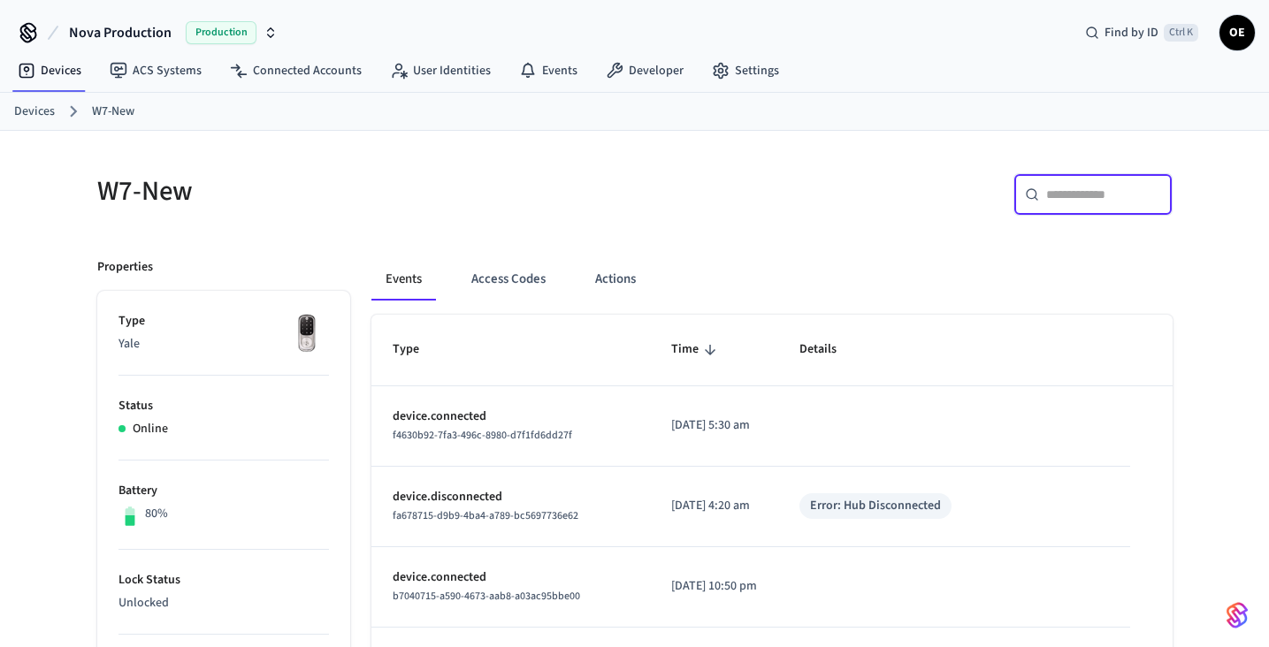  Describe the element at coordinates (224, 603) in the screenshot. I see `p: Unlocked` at that location.